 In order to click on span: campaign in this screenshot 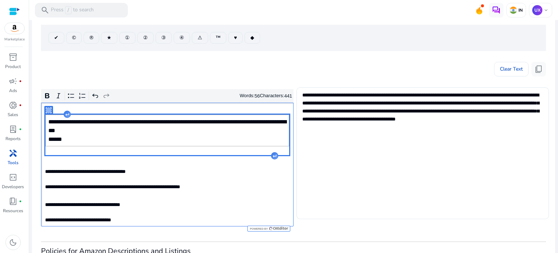, I will do `click(13, 81)`.